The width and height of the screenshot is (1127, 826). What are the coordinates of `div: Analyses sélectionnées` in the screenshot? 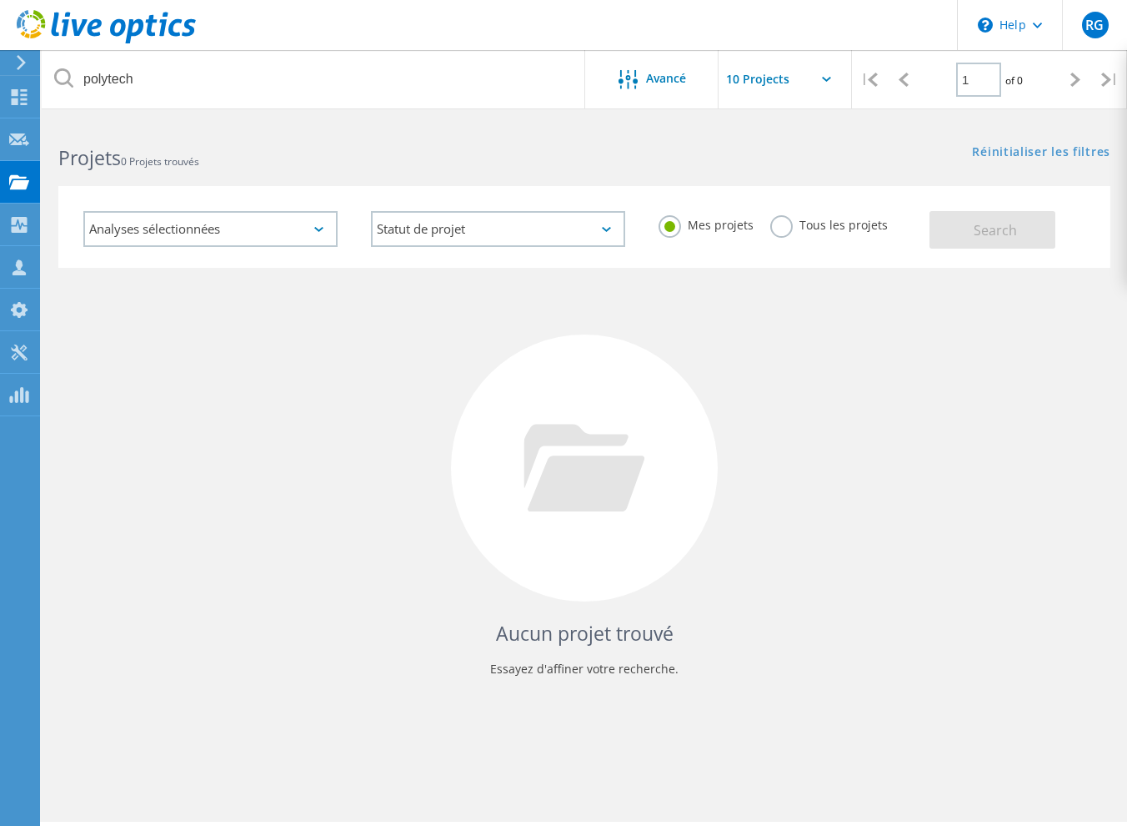 It's located at (210, 228).